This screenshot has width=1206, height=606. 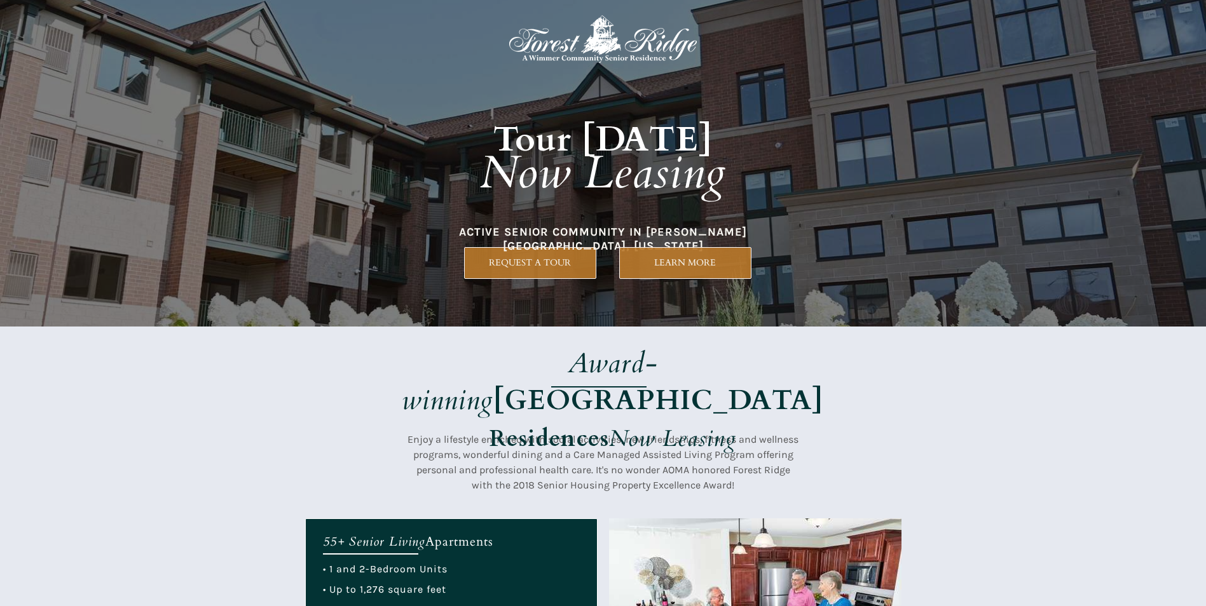 What do you see at coordinates (549, 438) in the screenshot?
I see `strong: Residences` at bounding box center [549, 438].